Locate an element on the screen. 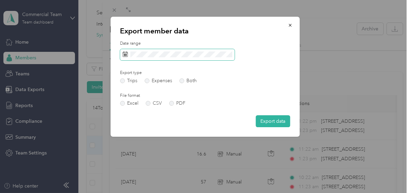 This screenshot has height=193, width=410. label: File format is located at coordinates (158, 96).